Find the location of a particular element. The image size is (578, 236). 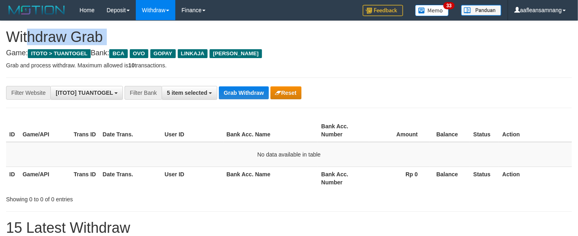

h1: 15 Latest Withdraw is located at coordinates (289, 228).